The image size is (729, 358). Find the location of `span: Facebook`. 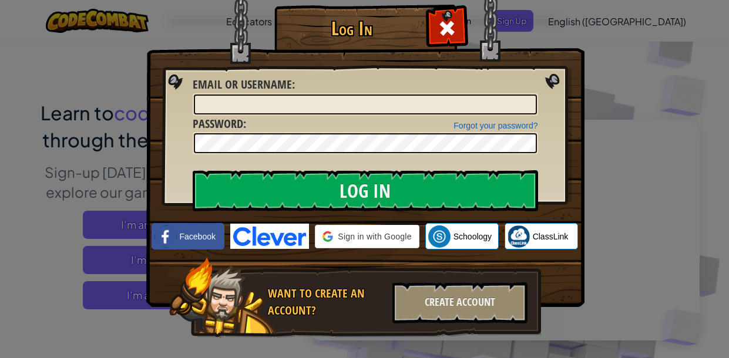

span: Facebook is located at coordinates (197, 237).